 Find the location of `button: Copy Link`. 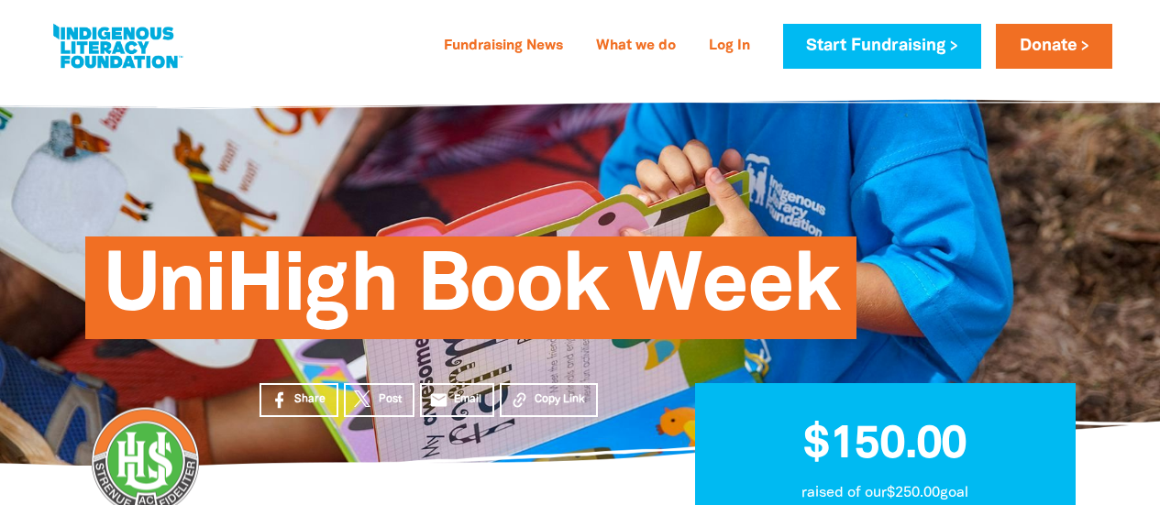

button: Copy Link is located at coordinates (548, 400).